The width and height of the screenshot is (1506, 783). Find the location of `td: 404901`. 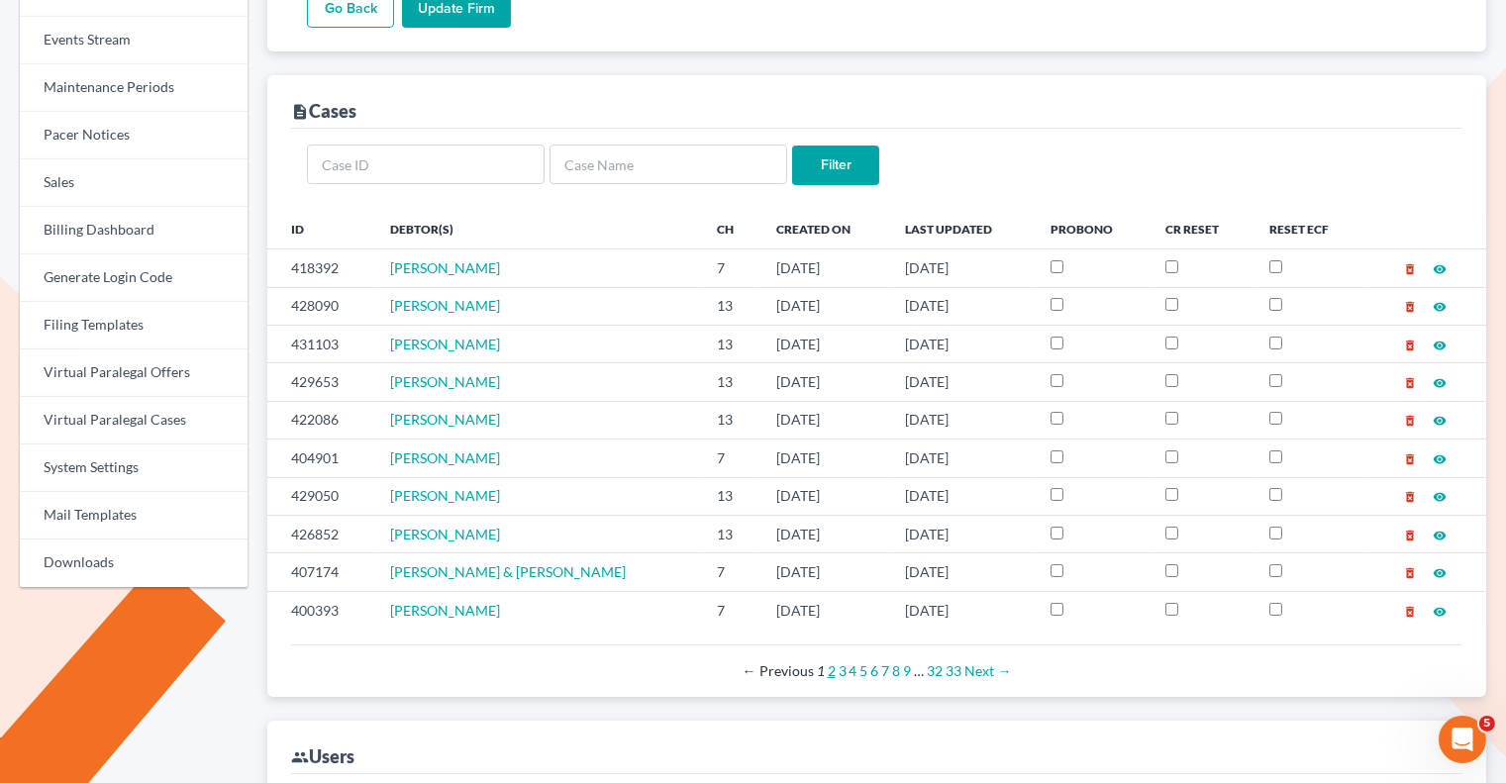

td: 404901 is located at coordinates (321, 458).